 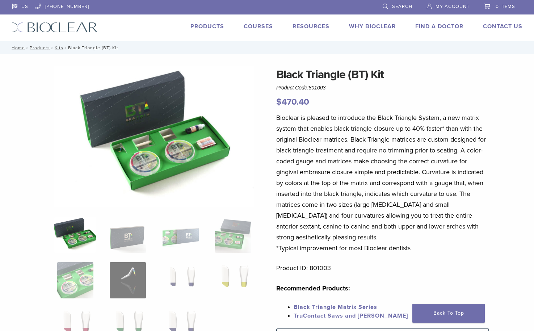 I want to click on span: 0 items, so click(x=506, y=7).